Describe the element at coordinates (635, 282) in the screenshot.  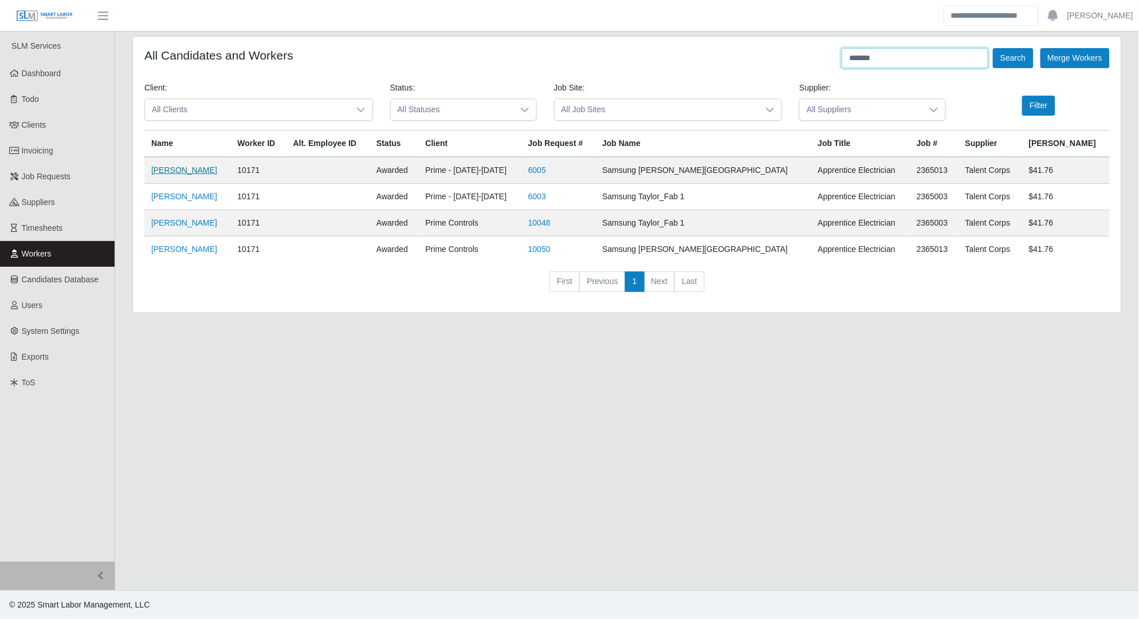
I see `a: 1` at that location.